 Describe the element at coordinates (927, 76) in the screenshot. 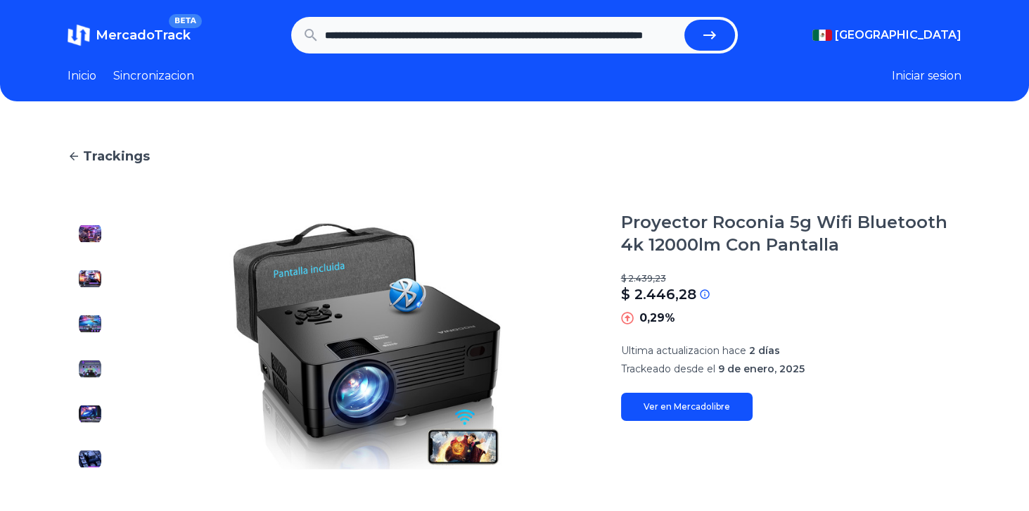

I see `button: Iniciar sesion` at that location.